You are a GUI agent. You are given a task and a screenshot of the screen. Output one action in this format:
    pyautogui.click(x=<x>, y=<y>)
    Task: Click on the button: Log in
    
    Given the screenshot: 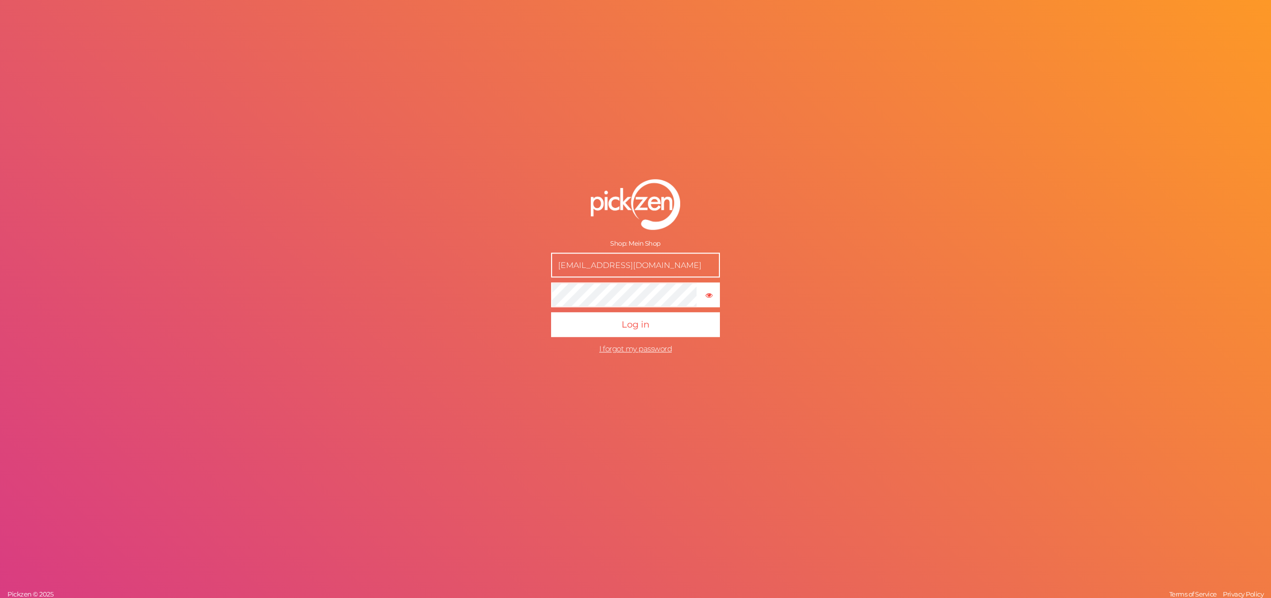 What is the action you would take?
    pyautogui.click(x=635, y=325)
    